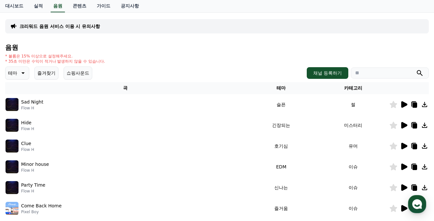  What do you see at coordinates (63, 180) in the screenshot?
I see `span: 대화` at bounding box center [63, 180].